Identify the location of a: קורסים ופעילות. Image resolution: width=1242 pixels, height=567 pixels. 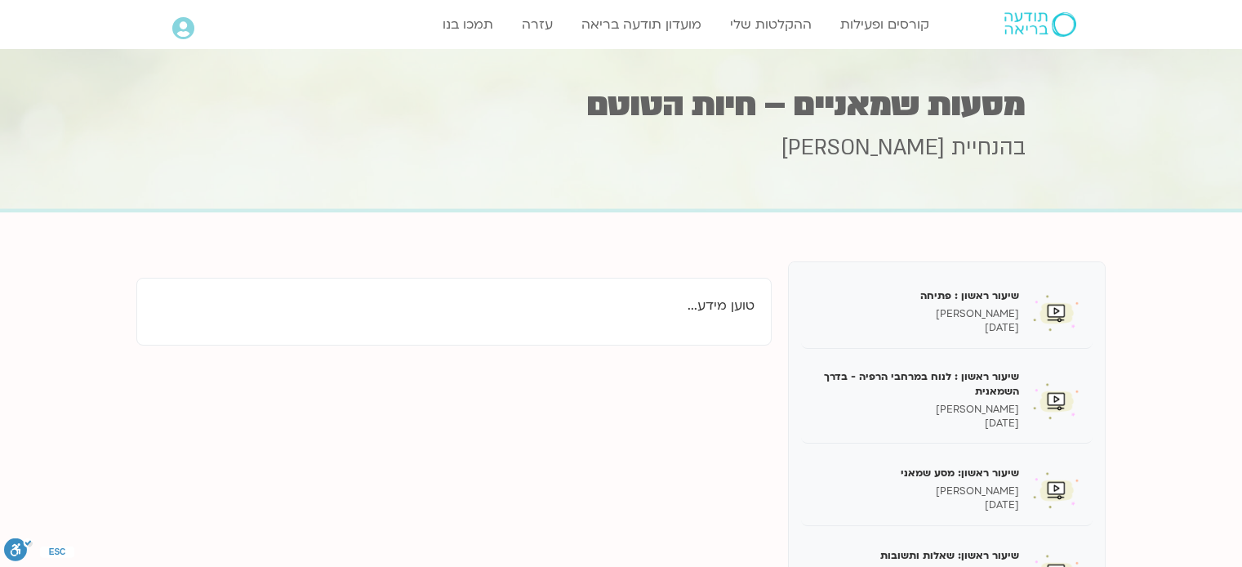
(885, 25).